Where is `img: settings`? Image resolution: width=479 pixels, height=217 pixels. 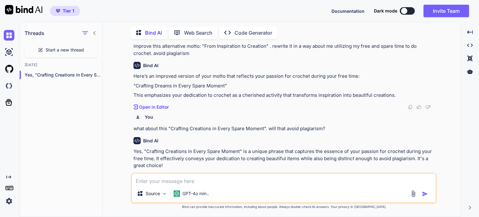 img: settings is located at coordinates (9, 201).